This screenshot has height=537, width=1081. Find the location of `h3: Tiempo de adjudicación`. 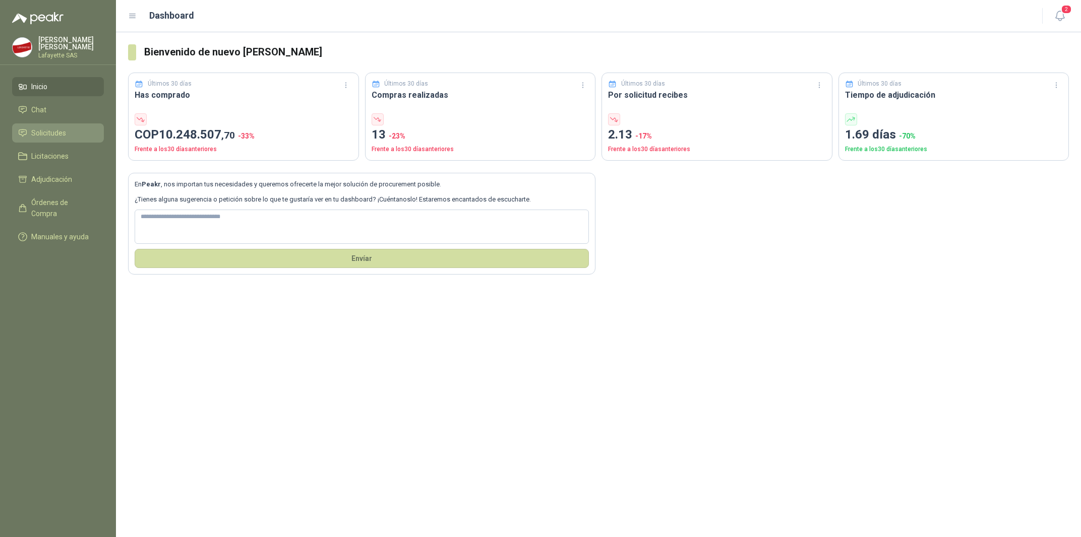

h3: Tiempo de adjudicación is located at coordinates (954, 95).